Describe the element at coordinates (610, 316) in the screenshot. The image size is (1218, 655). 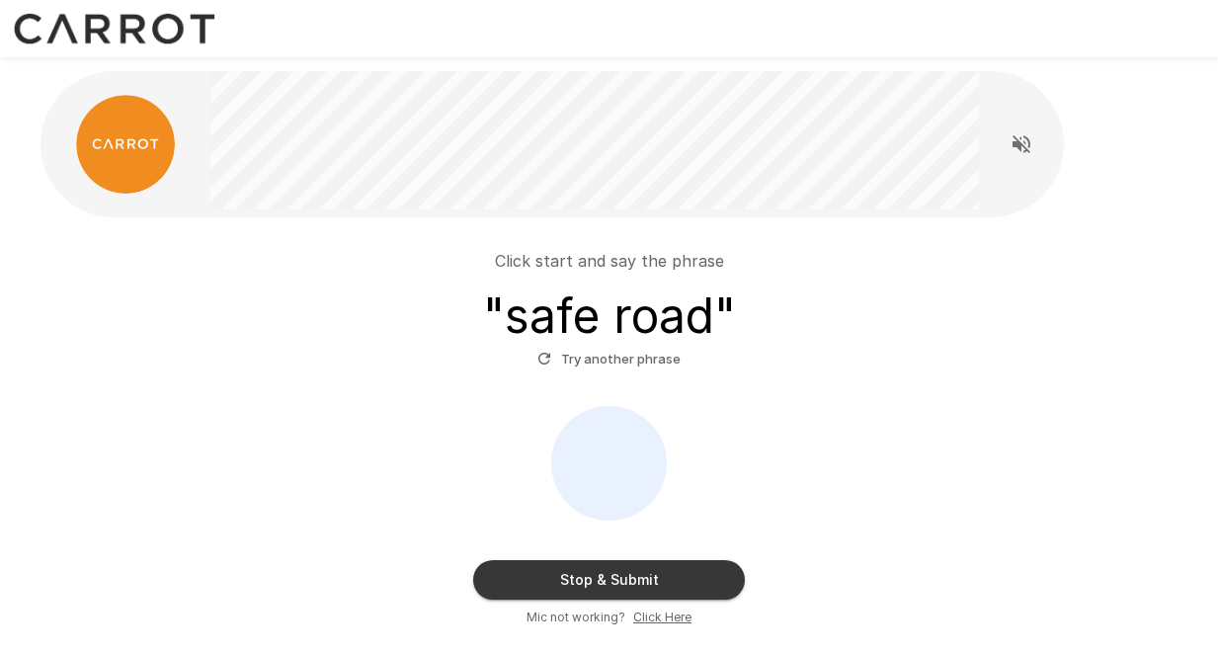
I see `h3: " safe road "` at that location.